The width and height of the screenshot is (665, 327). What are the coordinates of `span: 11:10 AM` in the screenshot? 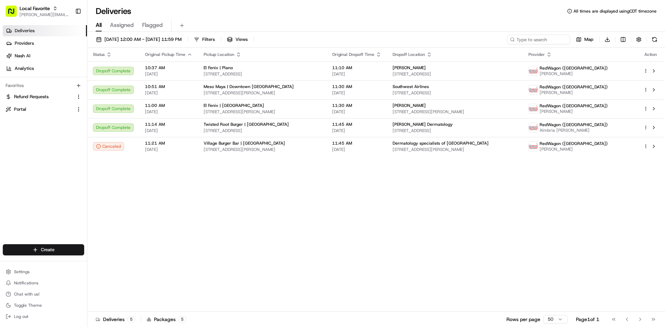 It's located at (357, 68).